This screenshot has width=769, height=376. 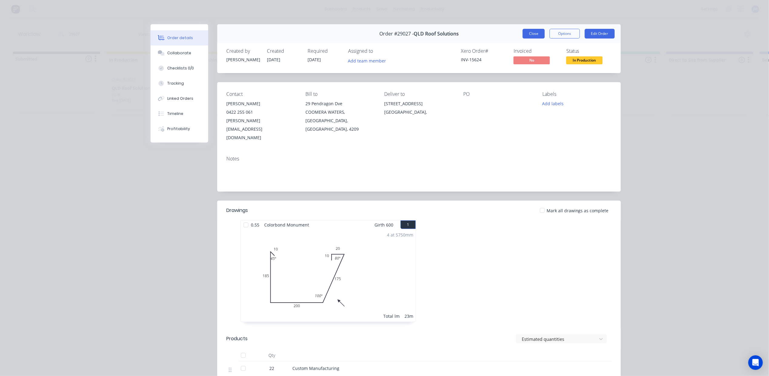 I want to click on div: Tracking, so click(x=176, y=83).